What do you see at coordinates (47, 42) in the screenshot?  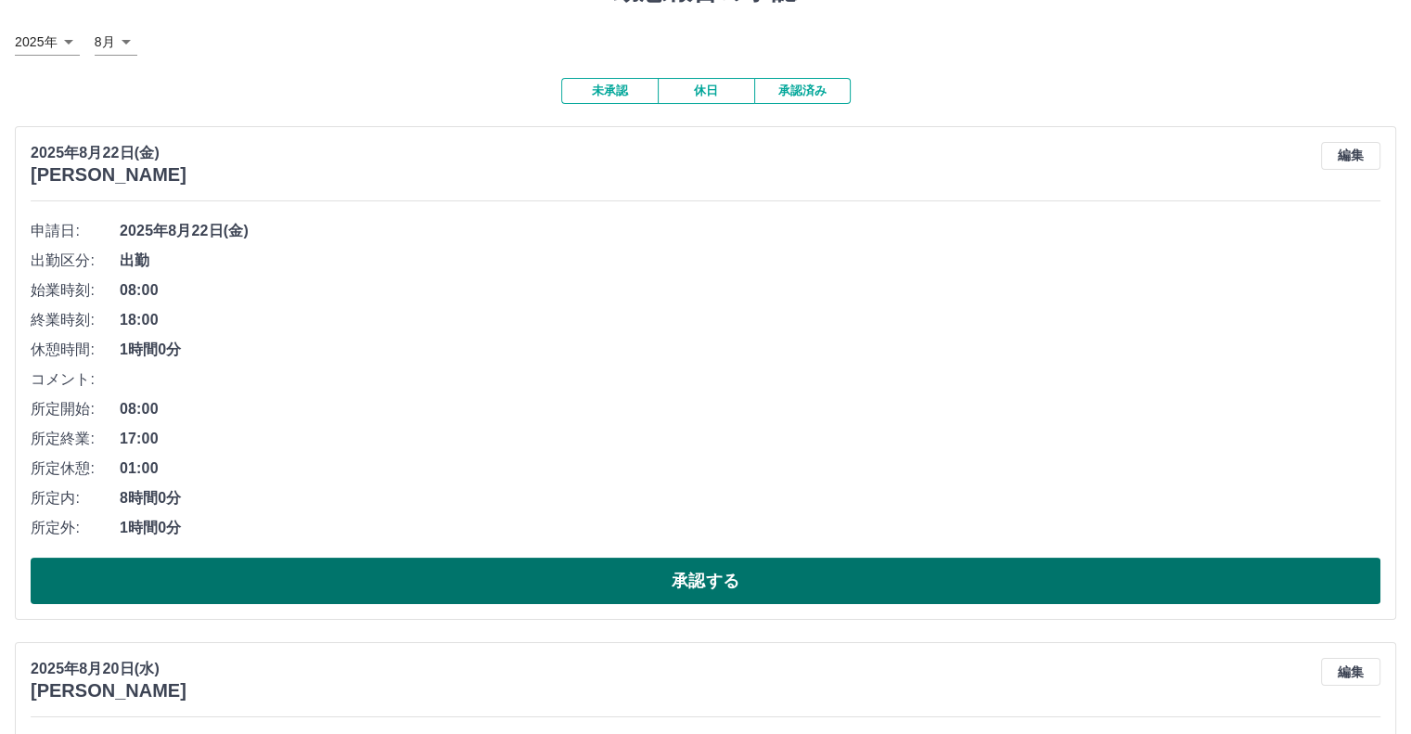 I see `div: 2025年` at bounding box center [47, 42].